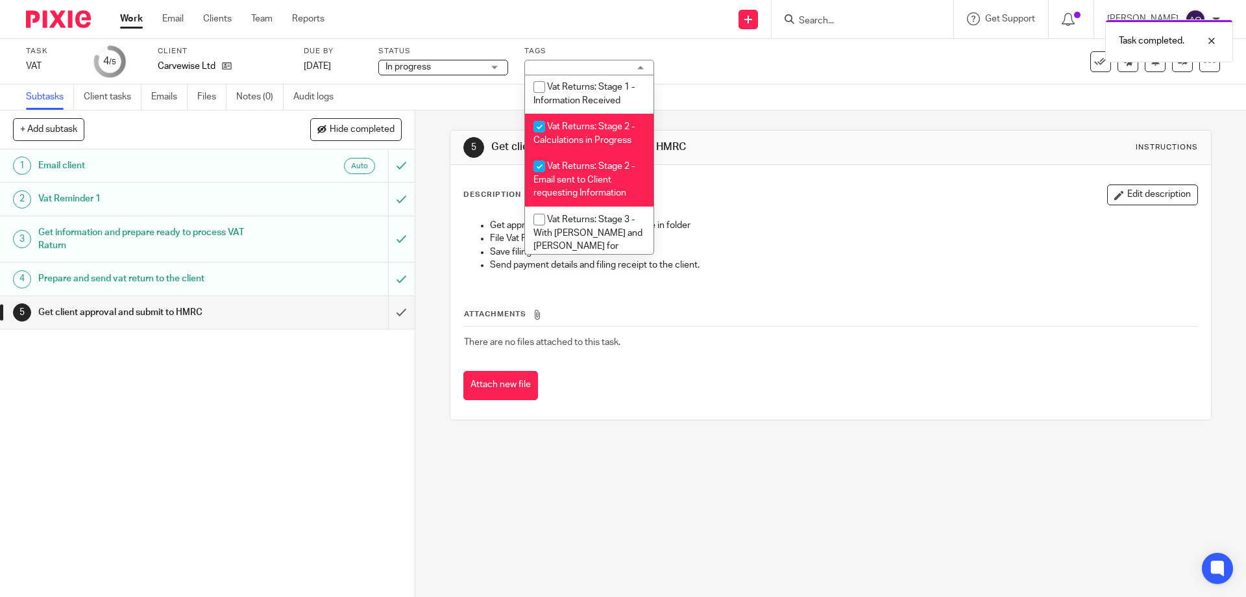  I want to click on a: Team, so click(262, 19).